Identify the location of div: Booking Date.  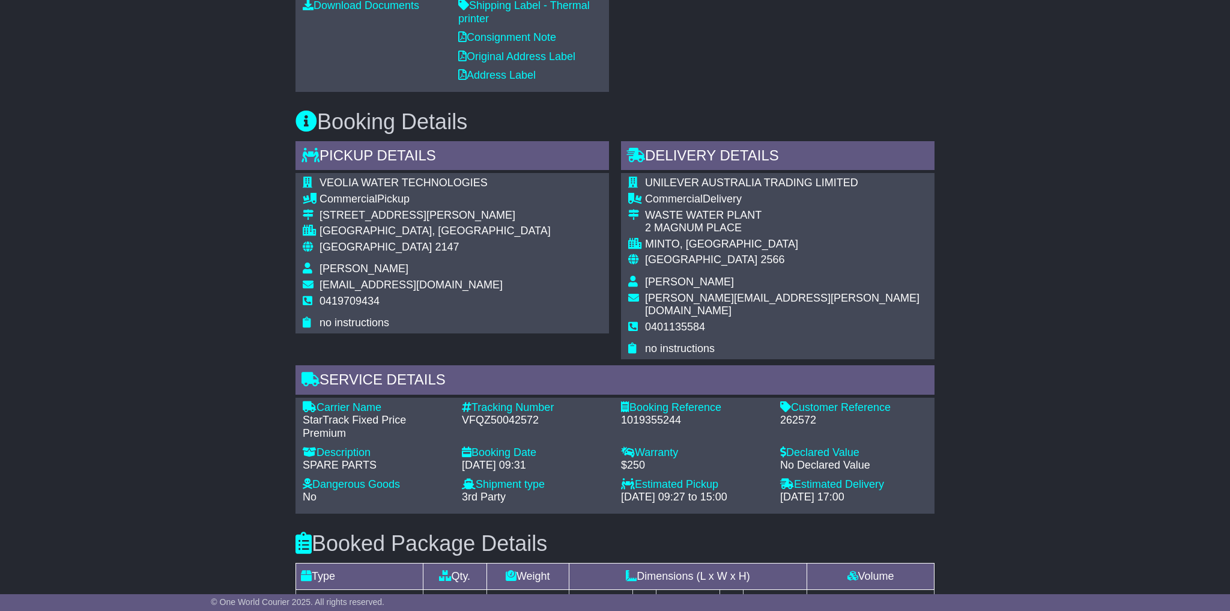
(535, 453).